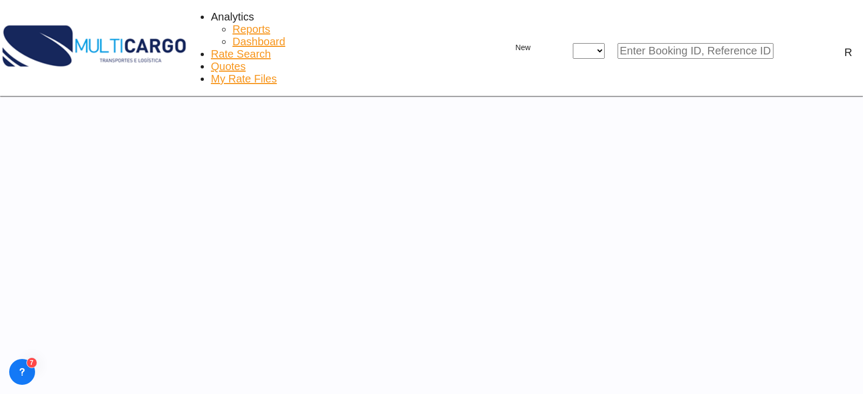  I want to click on span: Rate Search, so click(241, 54).